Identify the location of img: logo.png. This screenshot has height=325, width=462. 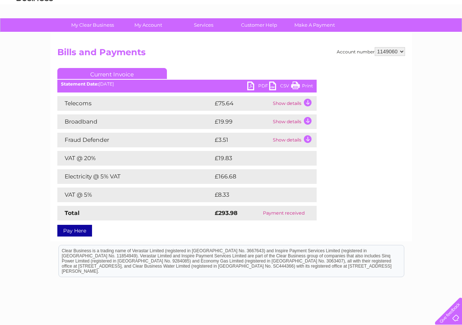
(35, 30).